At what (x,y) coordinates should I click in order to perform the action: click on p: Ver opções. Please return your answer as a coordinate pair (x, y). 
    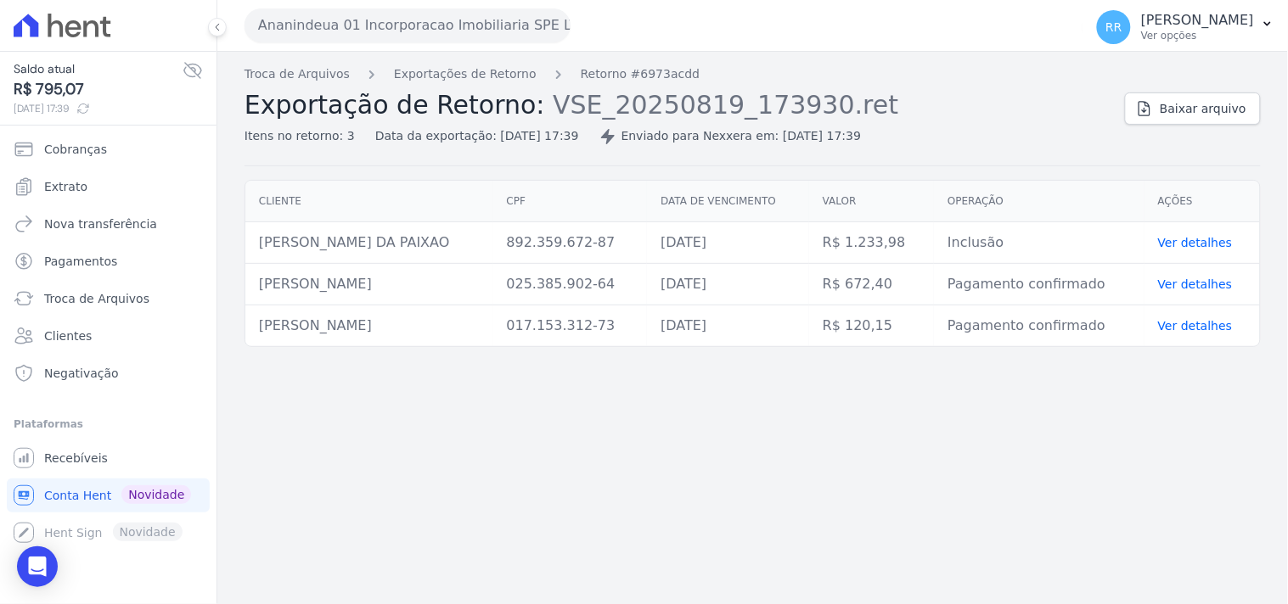
    Looking at the image, I should click on (1197, 36).